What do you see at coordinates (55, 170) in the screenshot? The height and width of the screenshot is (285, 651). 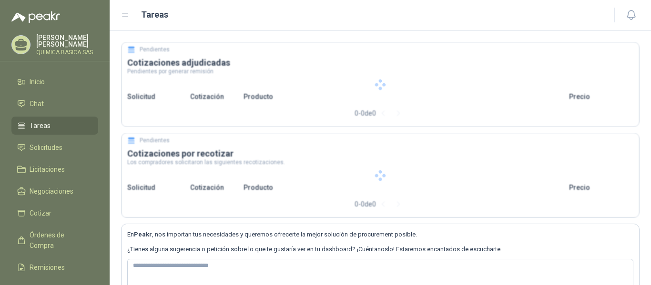 I see `a: Licitaciones` at bounding box center [55, 170].